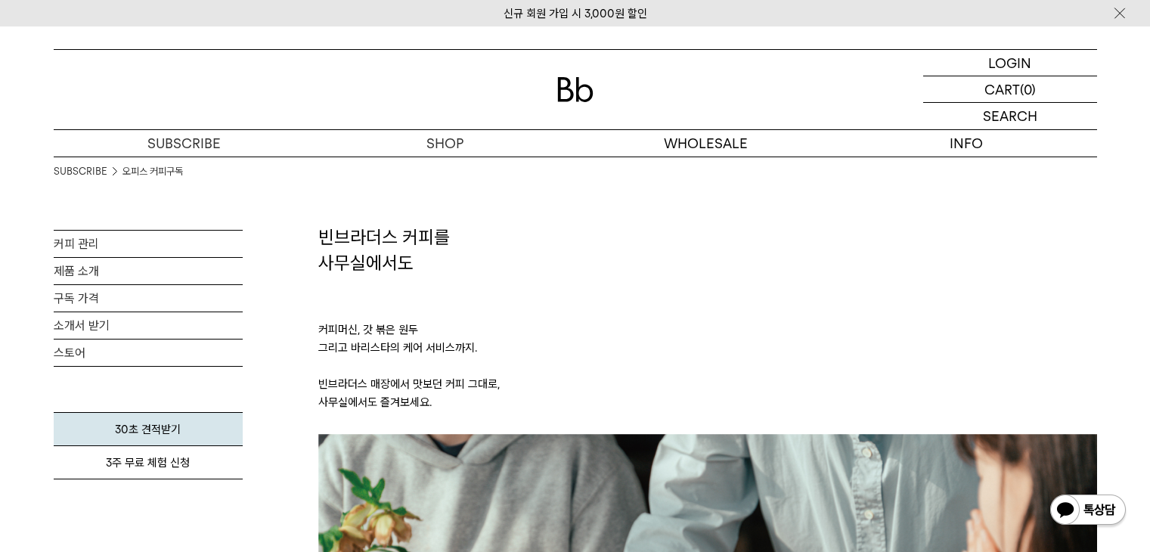 This screenshot has width=1150, height=552. Describe the element at coordinates (575, 14) in the screenshot. I see `a: 신규 회원 가입 시 3,000원 할인` at that location.